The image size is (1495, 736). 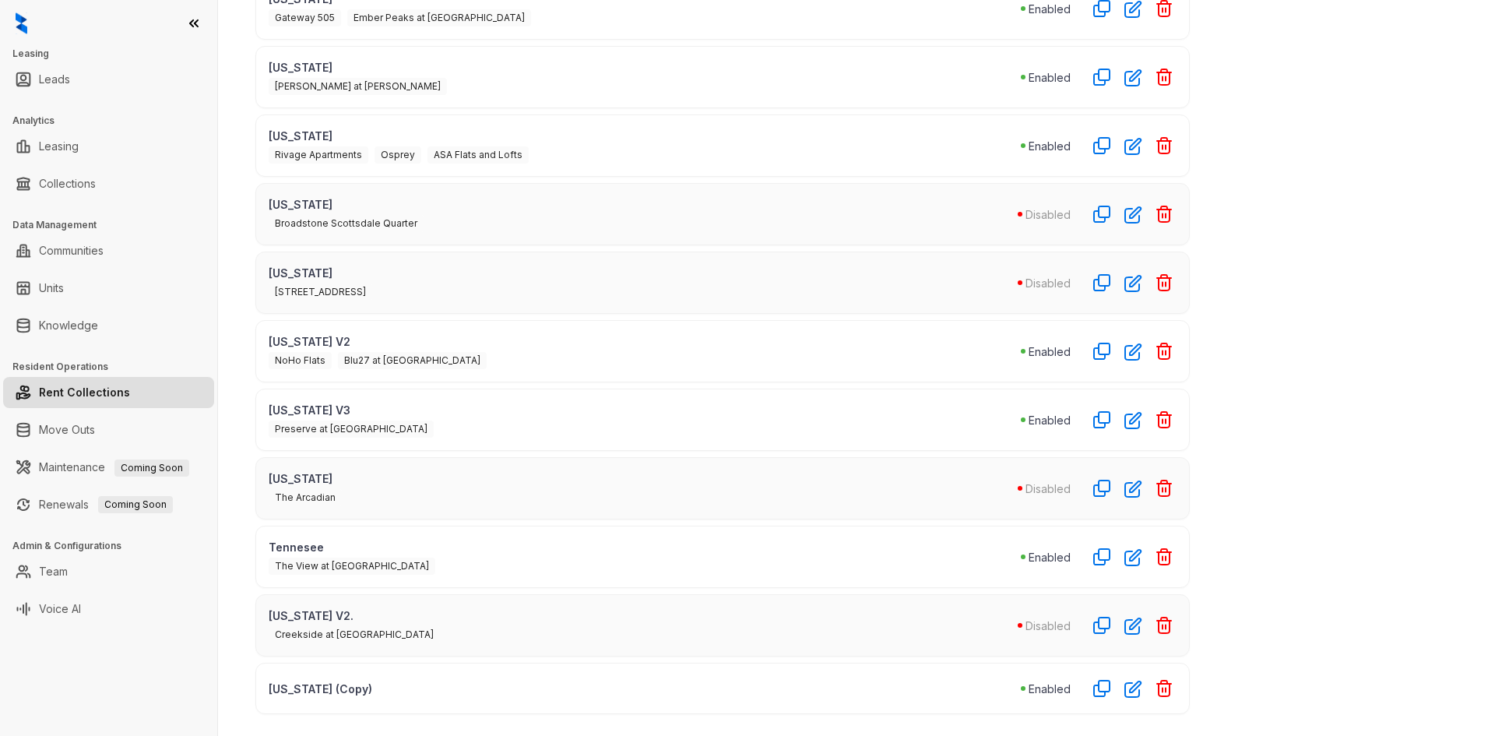 I want to click on a: Units, so click(x=51, y=288).